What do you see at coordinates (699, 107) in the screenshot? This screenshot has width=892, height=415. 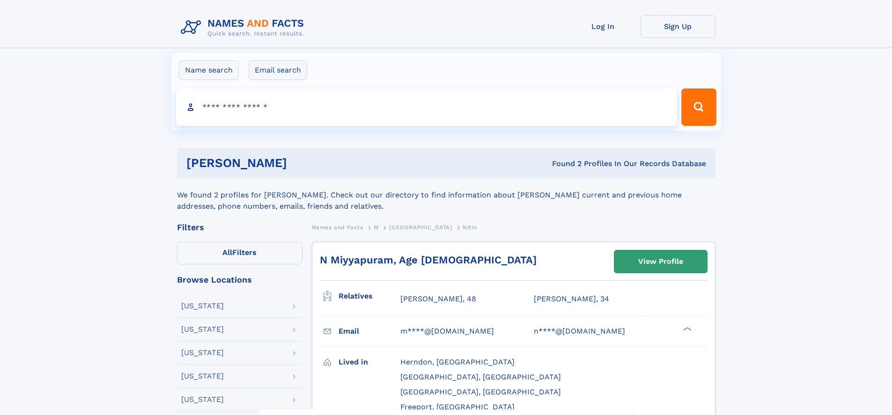 I see `button: Search Button` at bounding box center [699, 107].